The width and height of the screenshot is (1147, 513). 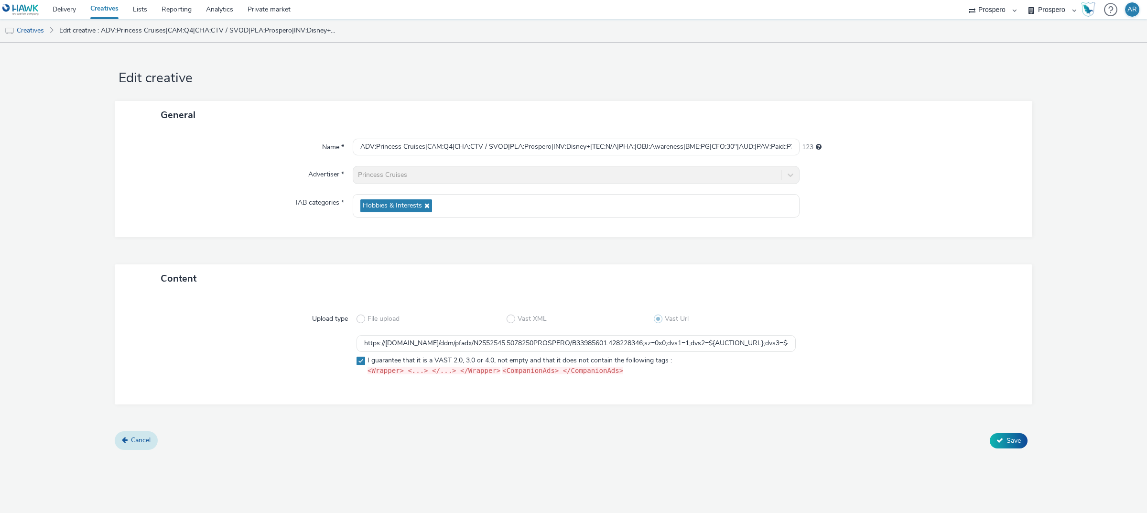 What do you see at coordinates (574, 78) in the screenshot?
I see `h1: Edit creative` at bounding box center [574, 78].